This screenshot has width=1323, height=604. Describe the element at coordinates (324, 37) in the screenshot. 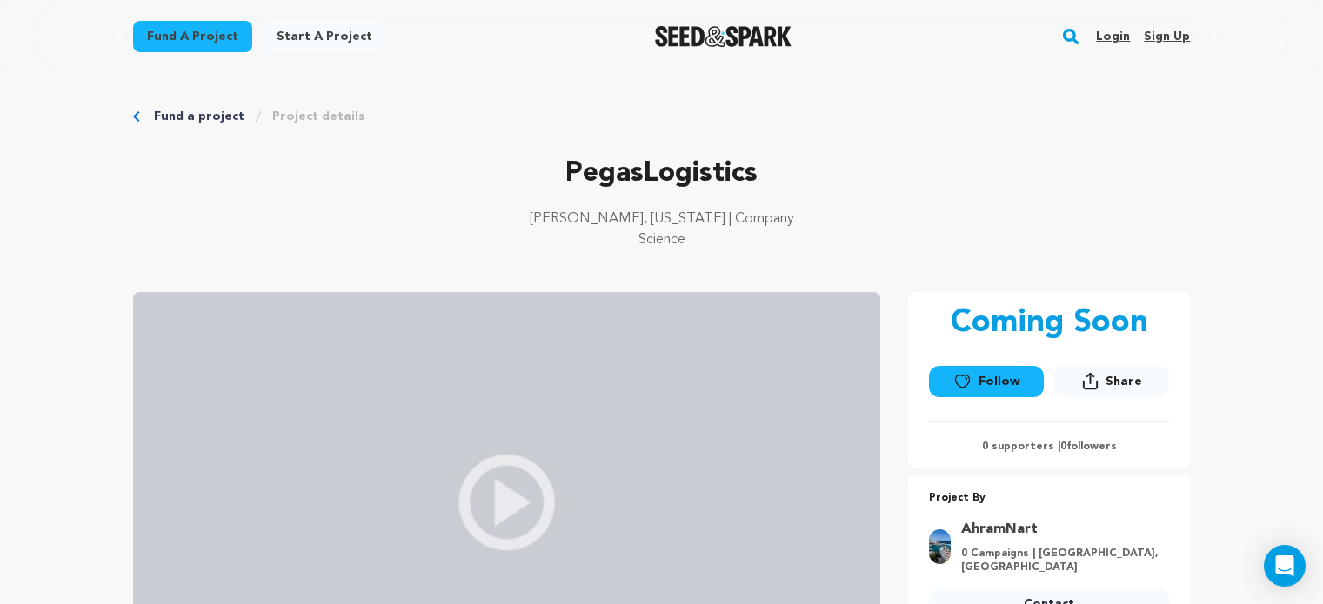

I see `a: Start a project` at that location.